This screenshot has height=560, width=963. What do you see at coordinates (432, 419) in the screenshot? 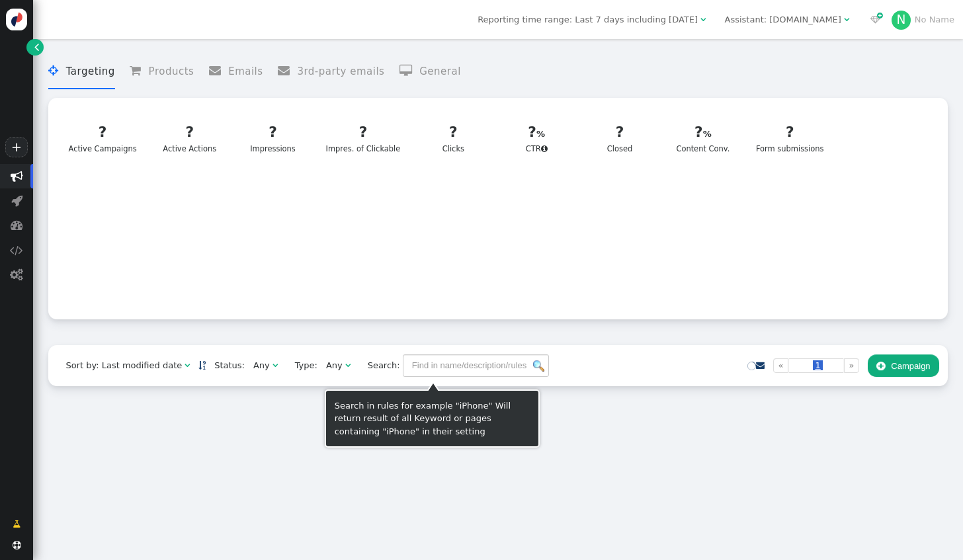
I see `div: Search in rules for example "iPhone" Will return result of all Keyword or pages containing "iPhon...` at bounding box center [432, 419].